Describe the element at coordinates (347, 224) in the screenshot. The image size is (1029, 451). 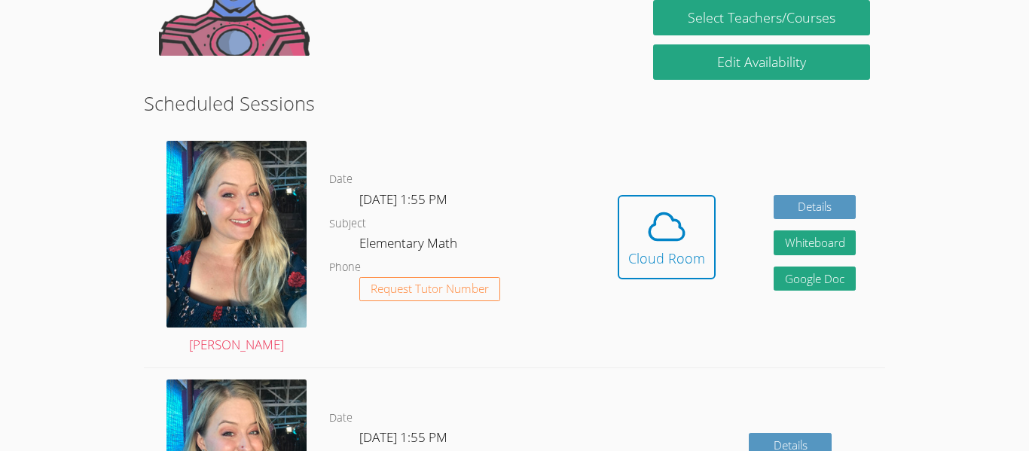
I see `dt: Subject` at that location.